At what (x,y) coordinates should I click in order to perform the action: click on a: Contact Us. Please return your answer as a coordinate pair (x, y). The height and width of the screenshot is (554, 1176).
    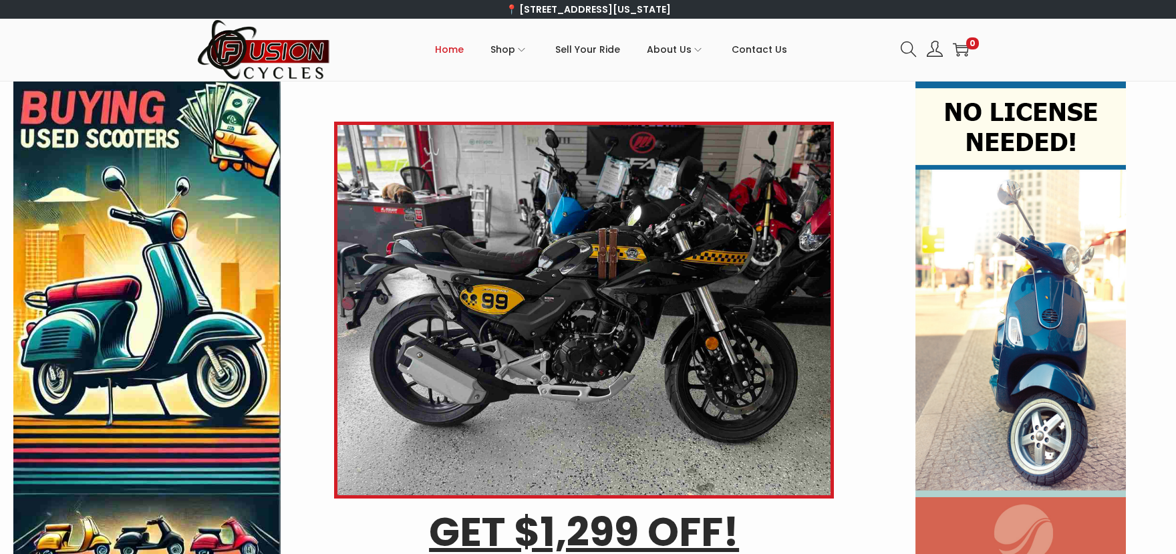
    Looking at the image, I should click on (759, 49).